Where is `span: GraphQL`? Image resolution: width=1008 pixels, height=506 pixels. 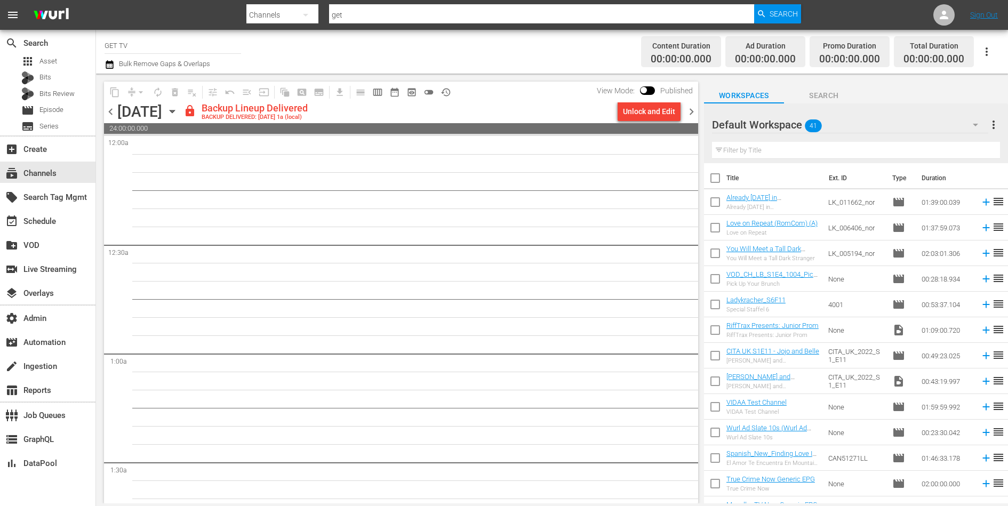
span: GraphQL is located at coordinates (12, 440).